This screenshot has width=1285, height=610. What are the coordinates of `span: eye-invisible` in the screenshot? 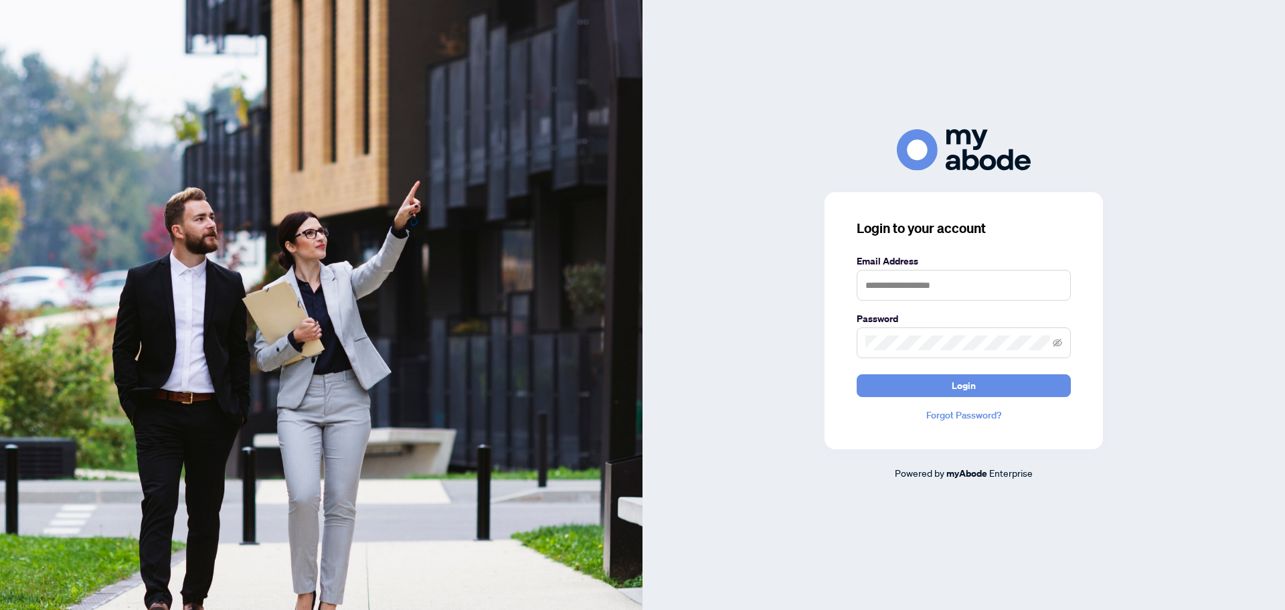 It's located at (1058, 343).